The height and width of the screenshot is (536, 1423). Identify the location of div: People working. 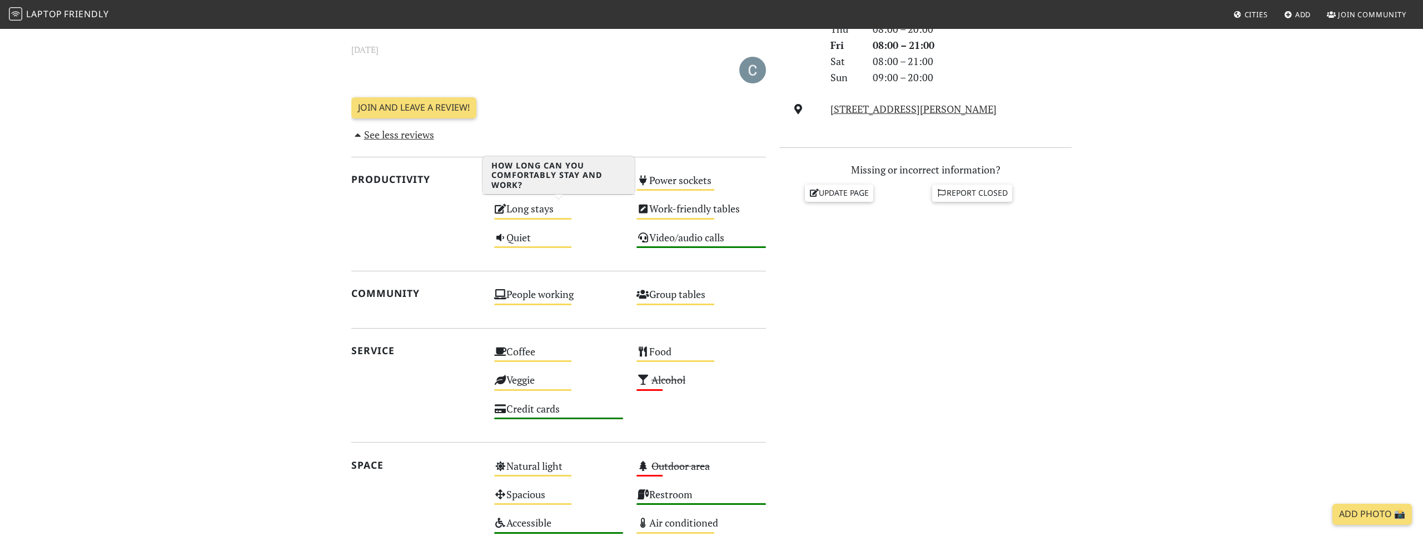
(559, 299).